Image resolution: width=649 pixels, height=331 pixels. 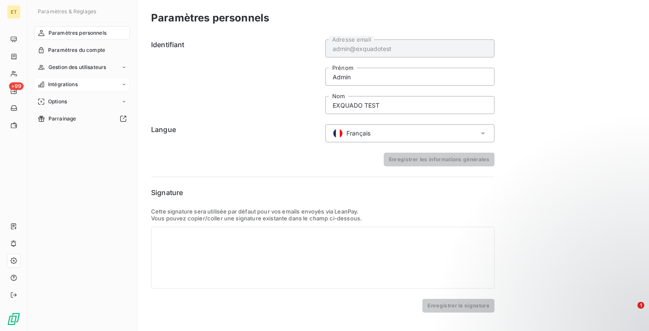 What do you see at coordinates (76, 50) in the screenshot?
I see `span: Paramètres du compte` at bounding box center [76, 50].